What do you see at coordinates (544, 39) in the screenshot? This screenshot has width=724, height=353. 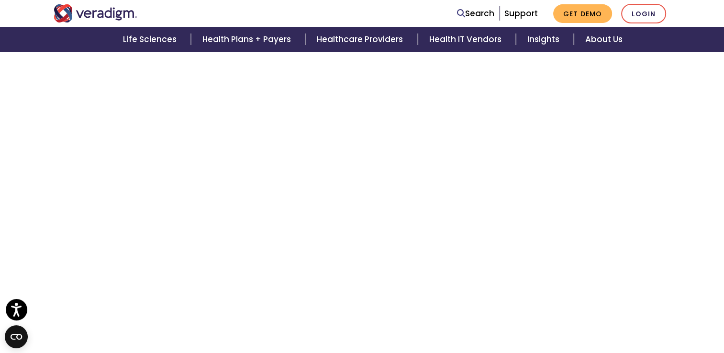 I see `a: Insights` at bounding box center [544, 39].